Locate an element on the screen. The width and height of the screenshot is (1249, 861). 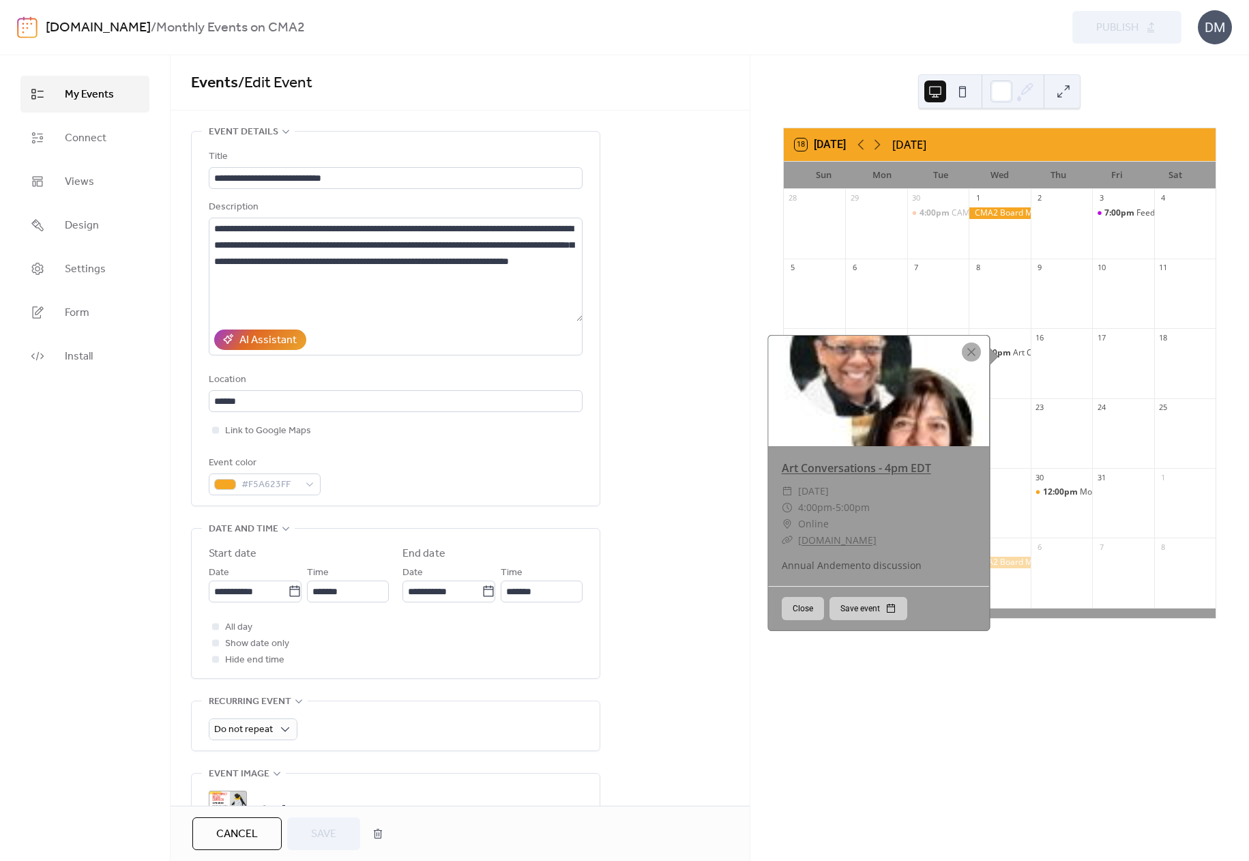
div: 14 is located at coordinates (916, 337).